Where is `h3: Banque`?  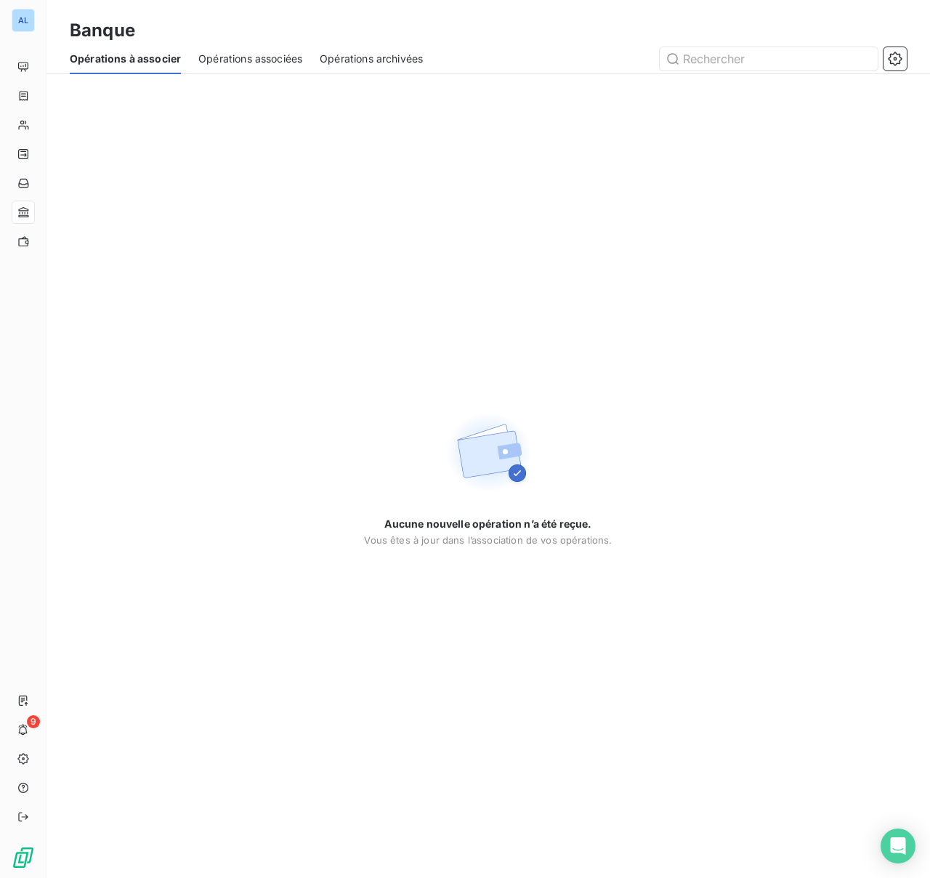 h3: Banque is located at coordinates (102, 31).